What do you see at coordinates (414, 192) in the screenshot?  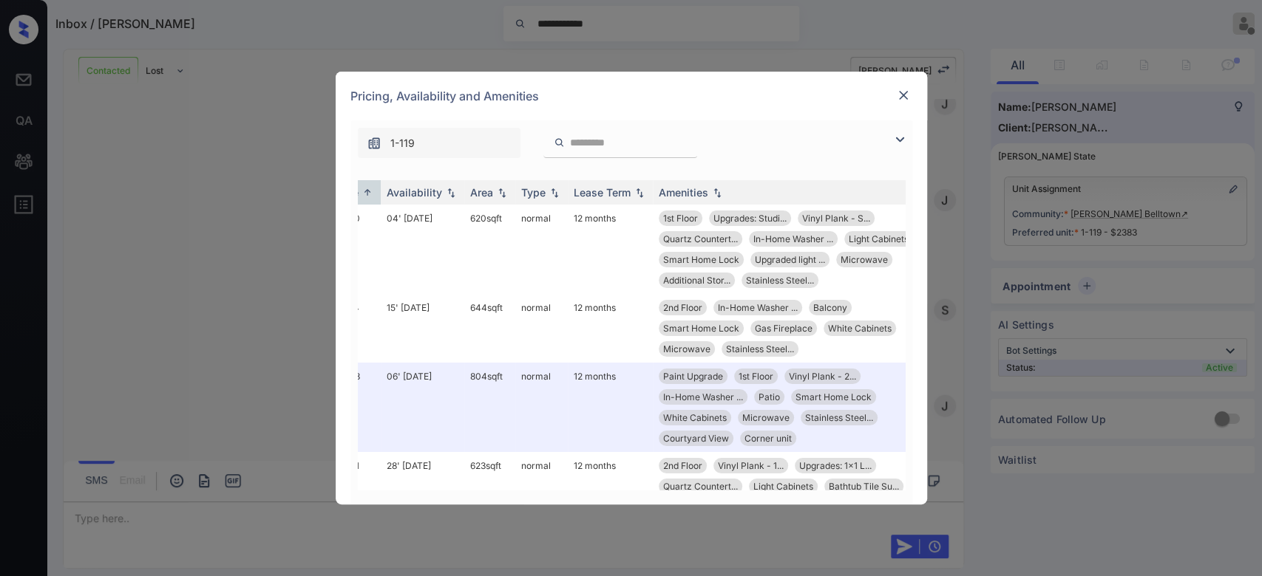 I see `div: Availability` at bounding box center [414, 192].